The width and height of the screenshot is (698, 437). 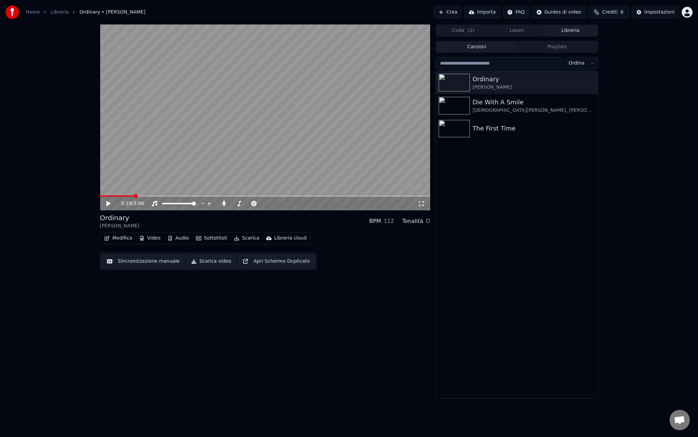 I want to click on div: Tonalità, so click(x=413, y=221).